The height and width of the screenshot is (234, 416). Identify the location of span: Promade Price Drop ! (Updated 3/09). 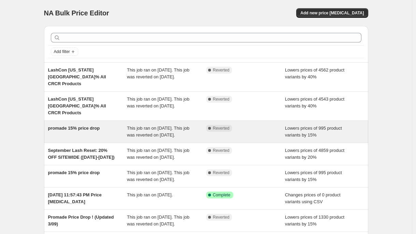
(81, 220).